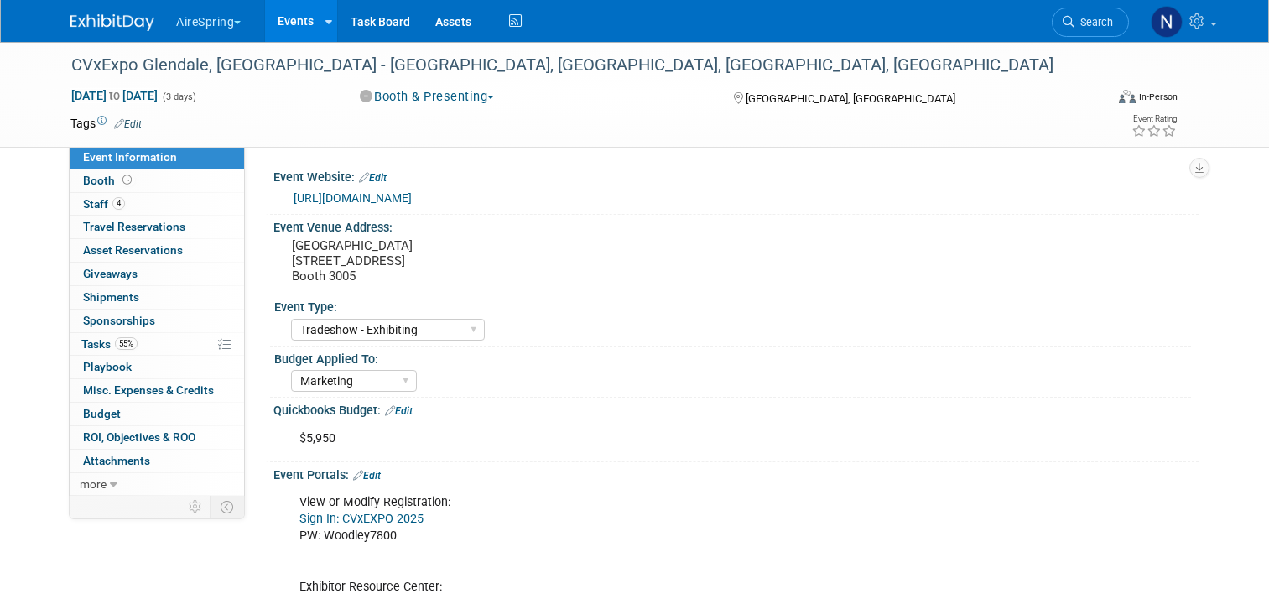  Describe the element at coordinates (157, 413) in the screenshot. I see `a: Budget` at that location.